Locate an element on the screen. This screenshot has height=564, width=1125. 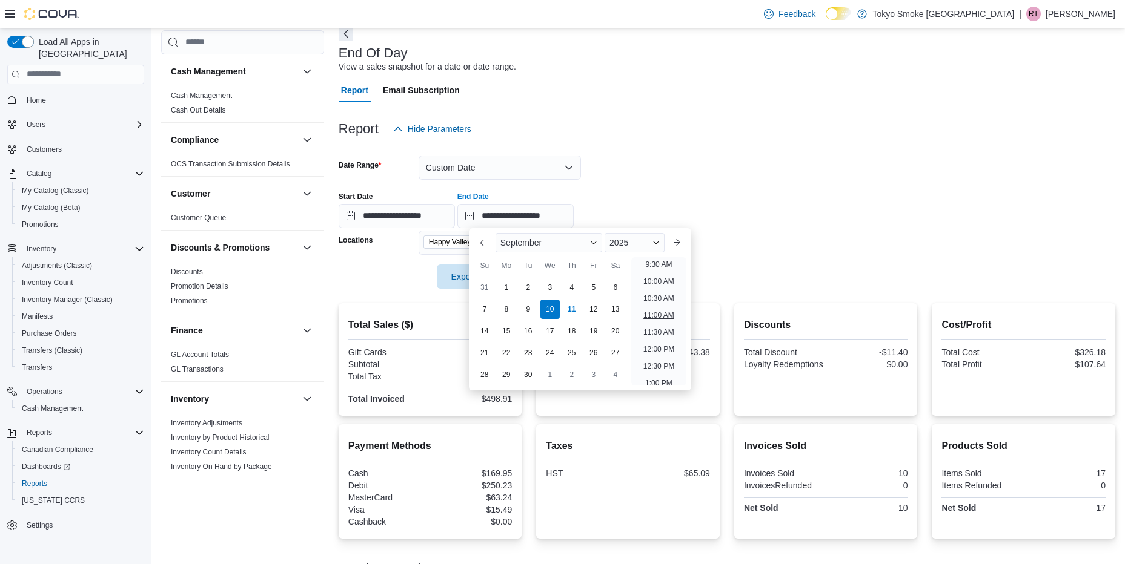
span: Manifests is located at coordinates (81, 317).